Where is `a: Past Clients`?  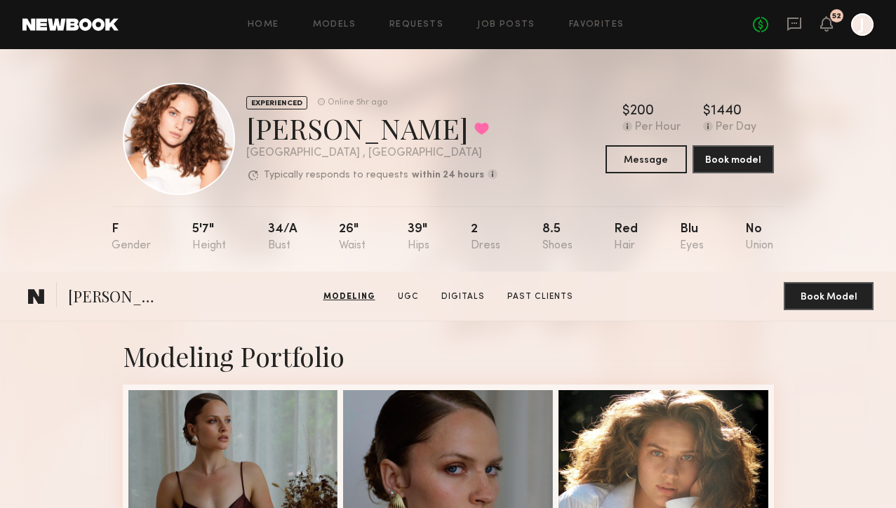
a: Past Clients is located at coordinates (540, 297).